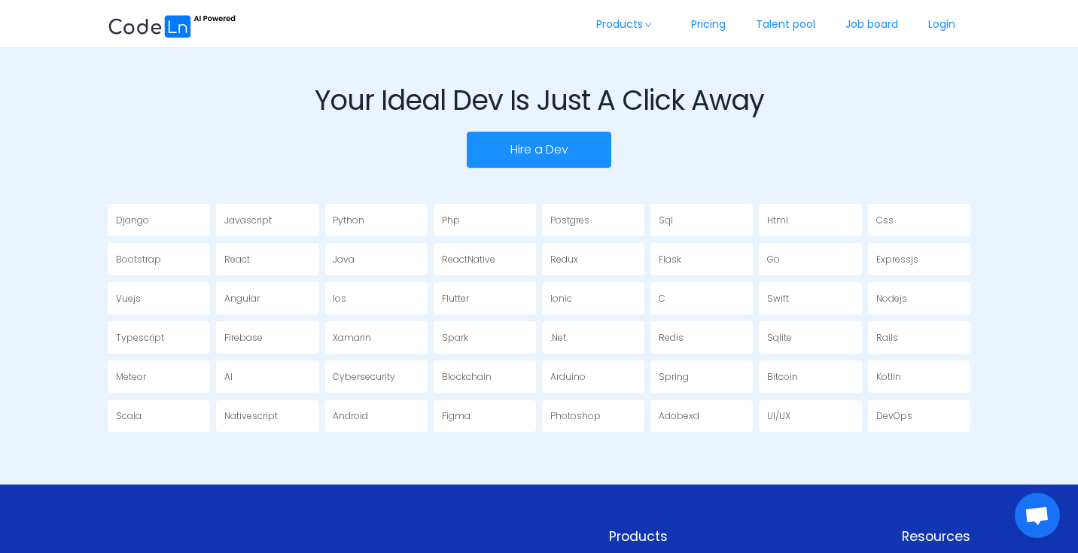 The width and height of the screenshot is (1078, 553). Describe the element at coordinates (267, 376) in the screenshot. I see `a: AI` at that location.